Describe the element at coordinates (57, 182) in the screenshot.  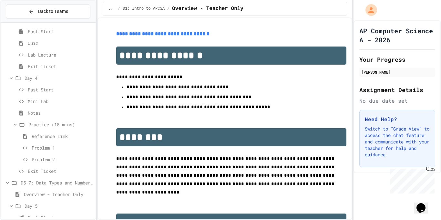
I see `span: D5-7: Data Types and Number Calculations` at that location.